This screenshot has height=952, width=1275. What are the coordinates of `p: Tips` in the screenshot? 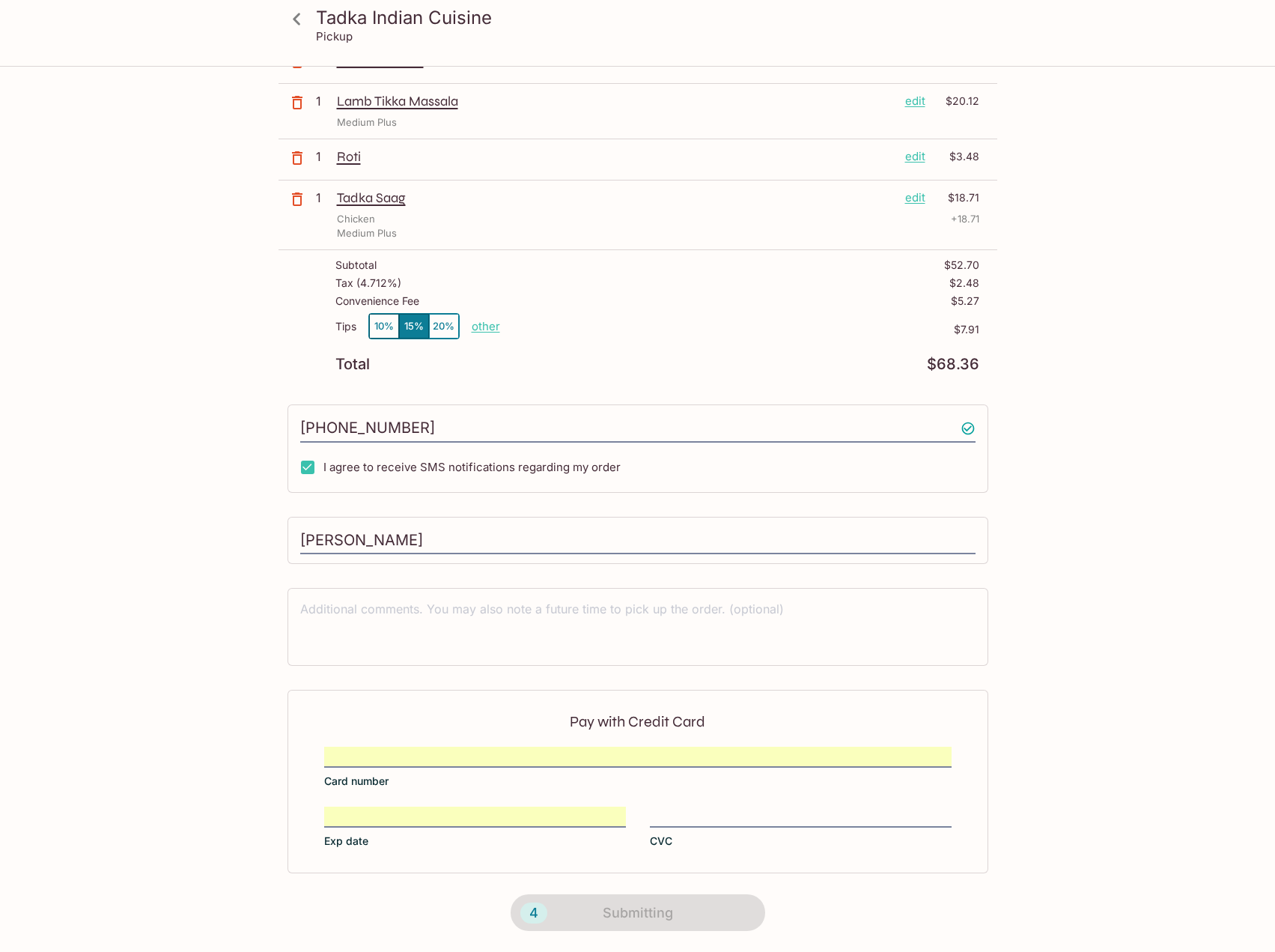 It's located at (346, 326).